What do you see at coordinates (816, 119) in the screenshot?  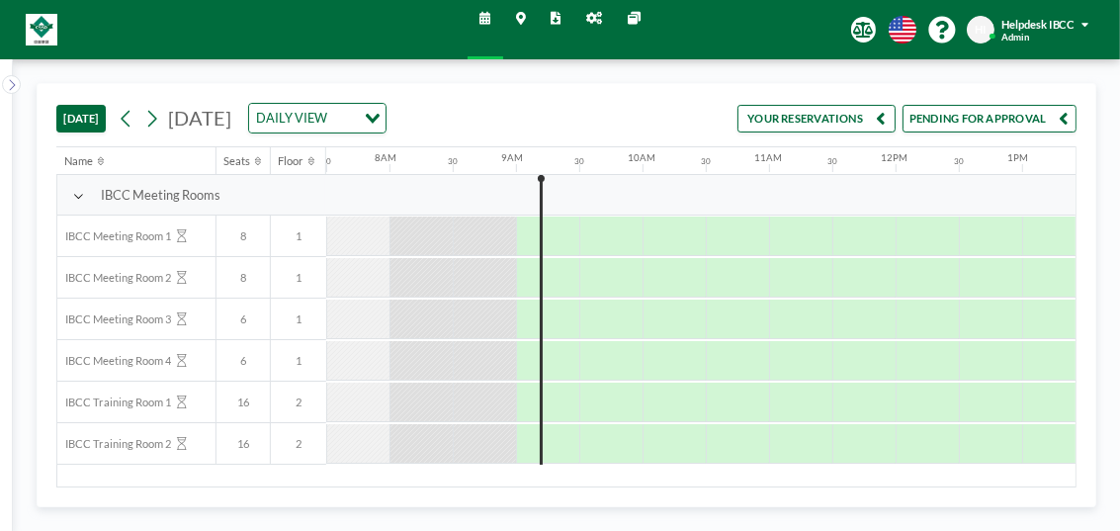 I see `button: YOUR RESERVATIONS` at bounding box center [816, 119].